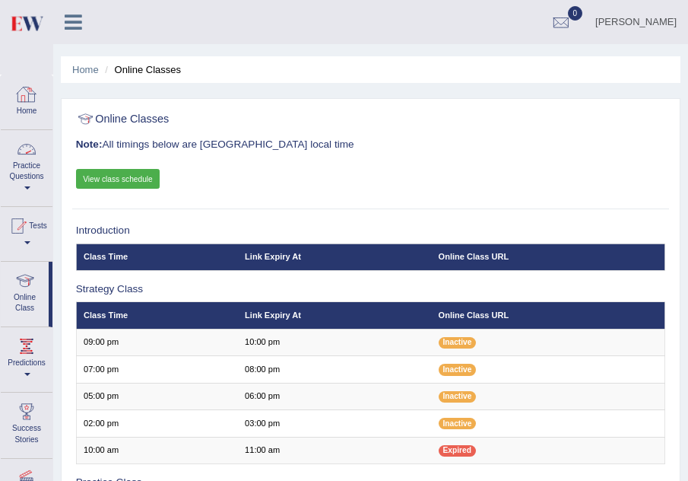 Image resolution: width=688 pixels, height=481 pixels. I want to click on td: 05:00 pm, so click(157, 396).